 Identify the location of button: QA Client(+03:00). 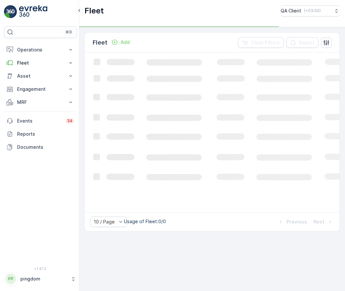
(310, 11).